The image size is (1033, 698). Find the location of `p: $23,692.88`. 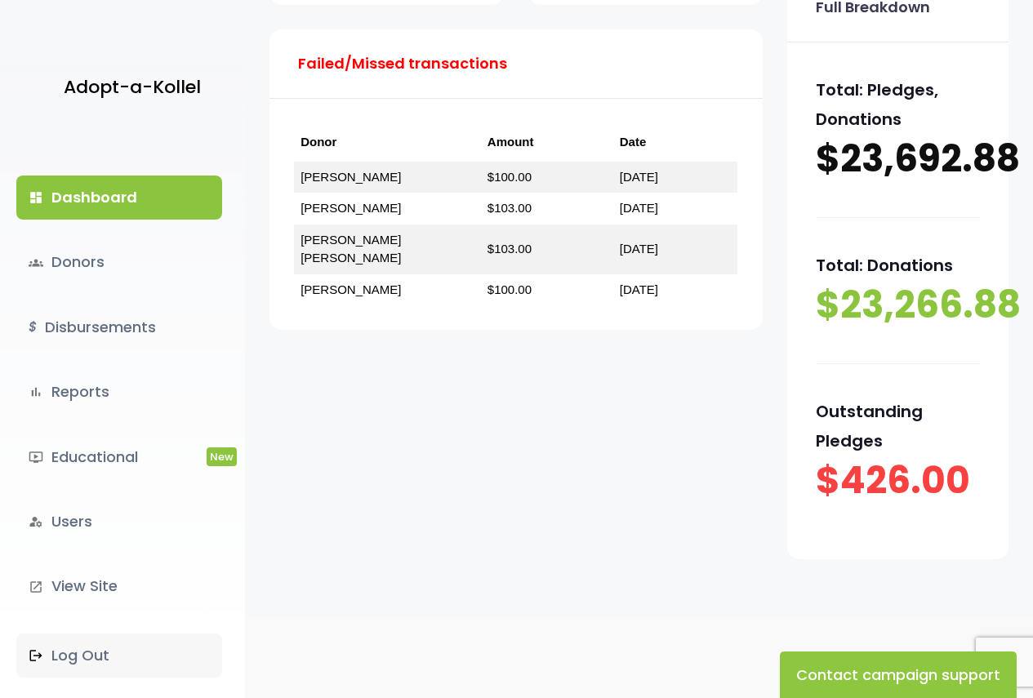

p: $23,692.88 is located at coordinates (898, 159).